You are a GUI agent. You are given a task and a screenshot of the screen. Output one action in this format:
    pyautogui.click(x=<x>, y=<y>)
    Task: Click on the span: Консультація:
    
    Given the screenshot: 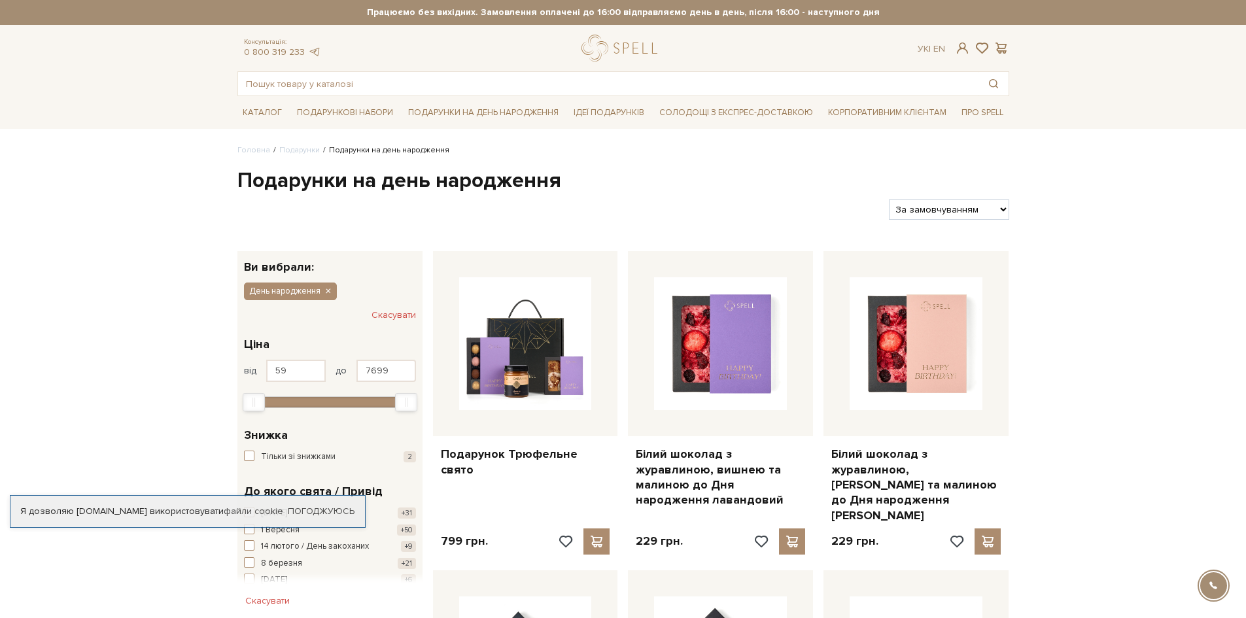 What is the action you would take?
    pyautogui.click(x=283, y=42)
    